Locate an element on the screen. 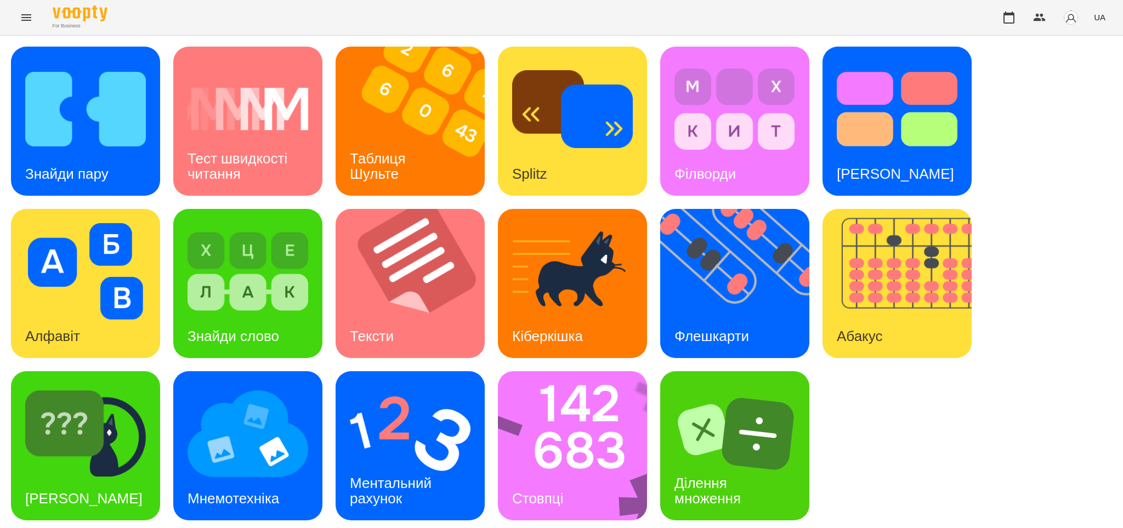 Image resolution: width=1123 pixels, height=528 pixels. img: Кіберкішка is located at coordinates (573, 272).